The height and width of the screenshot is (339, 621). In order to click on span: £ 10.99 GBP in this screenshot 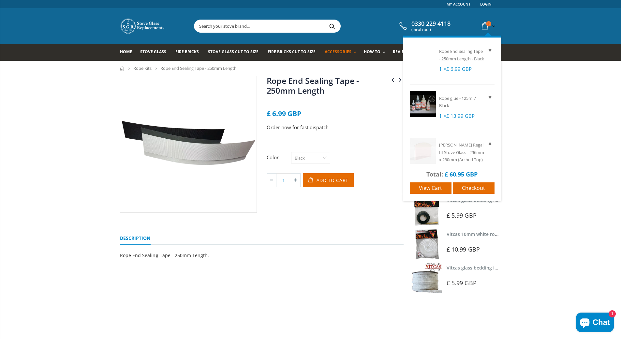, I will do `click(464, 249)`.